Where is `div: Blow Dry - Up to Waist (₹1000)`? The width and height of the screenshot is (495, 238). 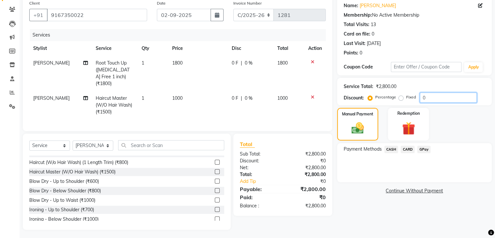 div: Blow Dry - Up to Waist (₹1000) is located at coordinates (62, 200).